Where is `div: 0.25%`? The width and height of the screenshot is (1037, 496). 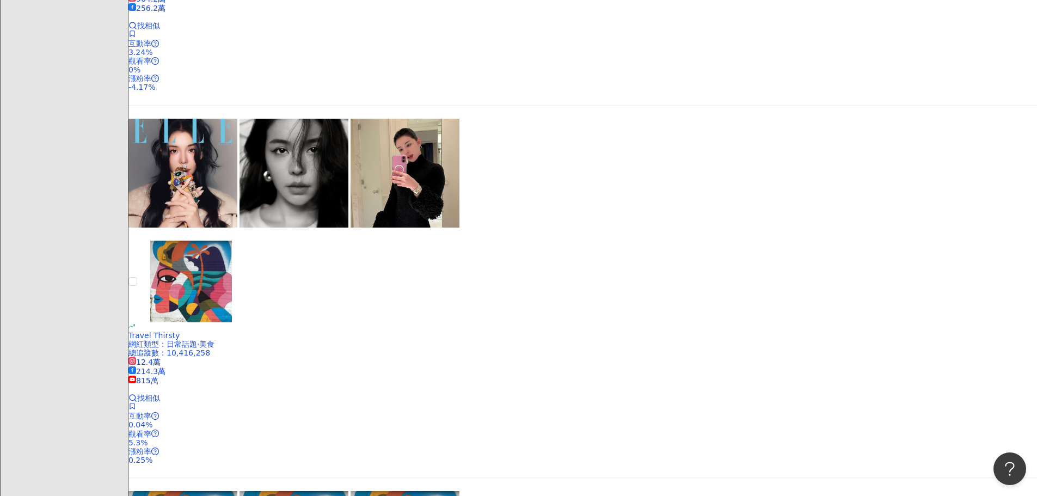
div: 0.25% is located at coordinates (583, 460).